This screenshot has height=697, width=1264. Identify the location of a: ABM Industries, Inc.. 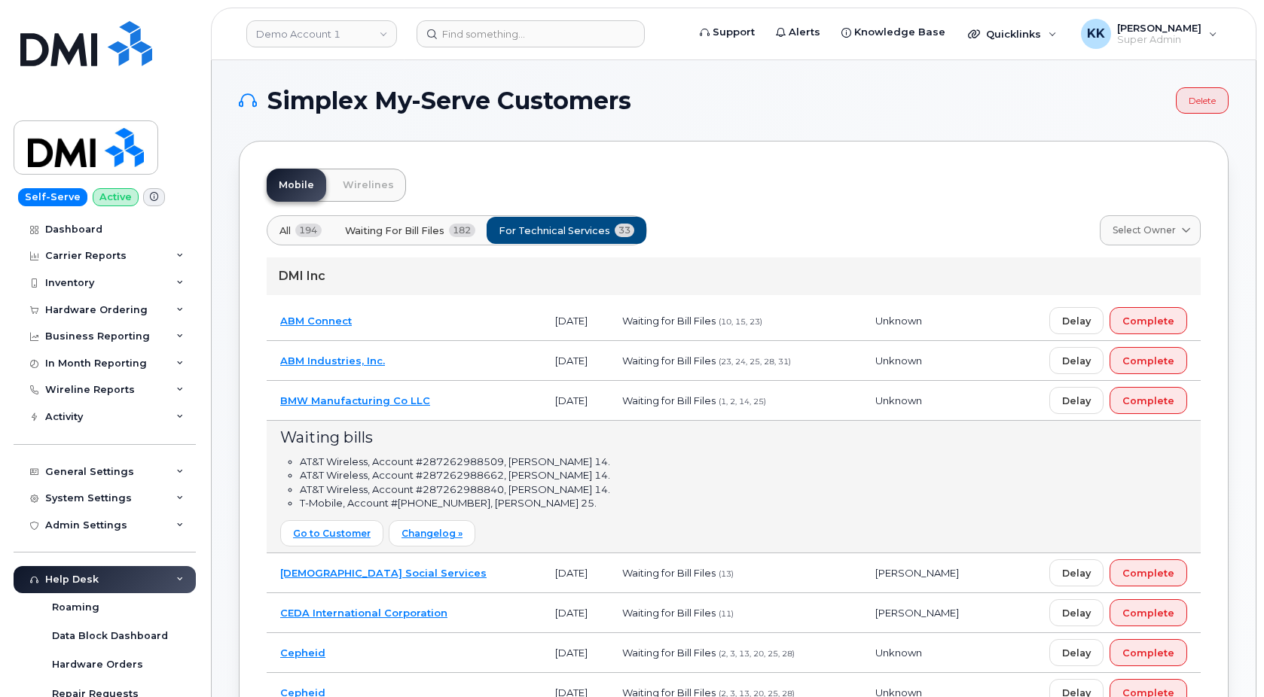
(332, 361).